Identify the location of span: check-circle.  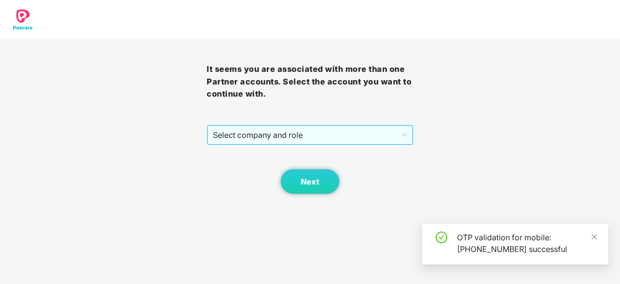
(441, 237).